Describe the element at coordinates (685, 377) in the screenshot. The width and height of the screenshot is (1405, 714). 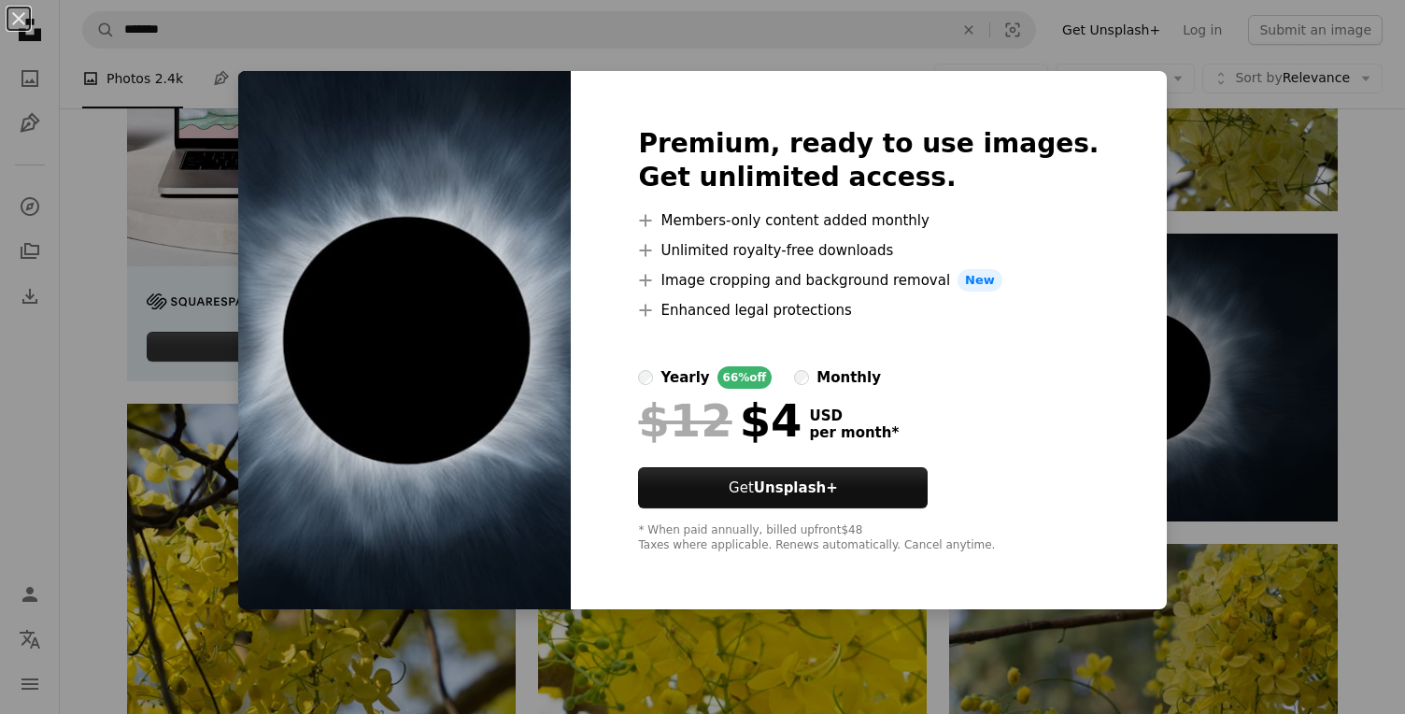
I see `div: yearly` at that location.